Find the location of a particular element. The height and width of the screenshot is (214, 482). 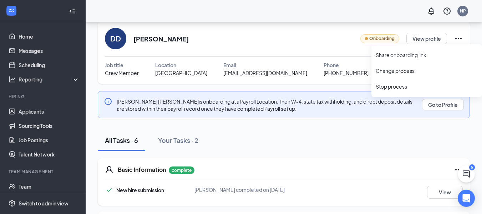

a: Sourcing Tools is located at coordinates (49, 126).